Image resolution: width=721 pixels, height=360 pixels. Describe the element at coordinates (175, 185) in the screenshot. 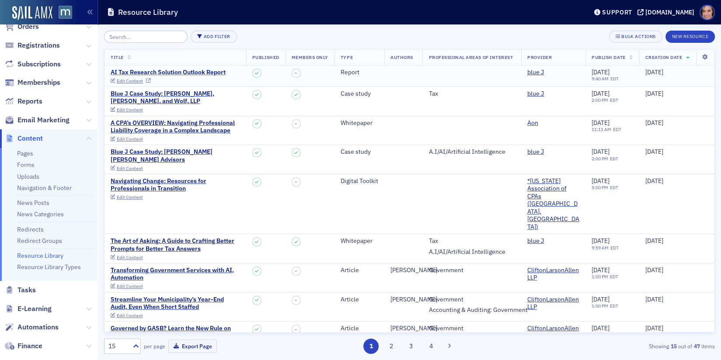

I see `div: Navigating Change: Resources for Professionals in Transition` at that location.